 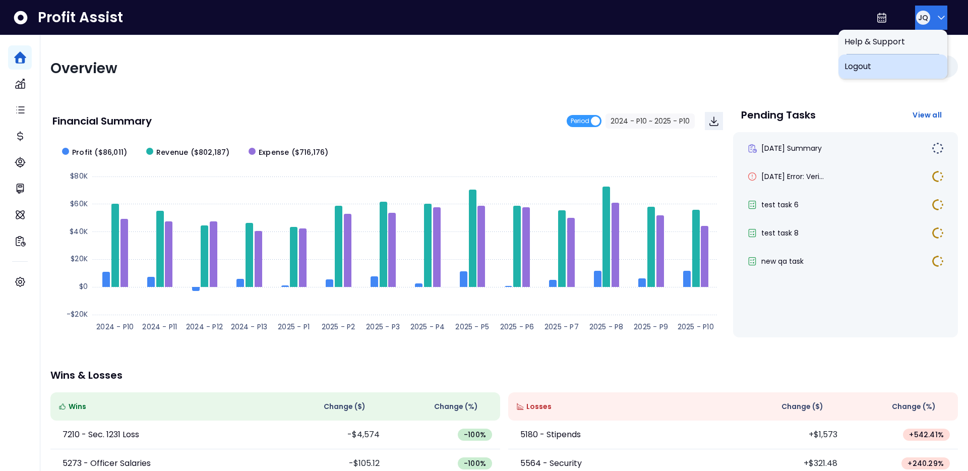 I want to click on button: View all, so click(x=927, y=115).